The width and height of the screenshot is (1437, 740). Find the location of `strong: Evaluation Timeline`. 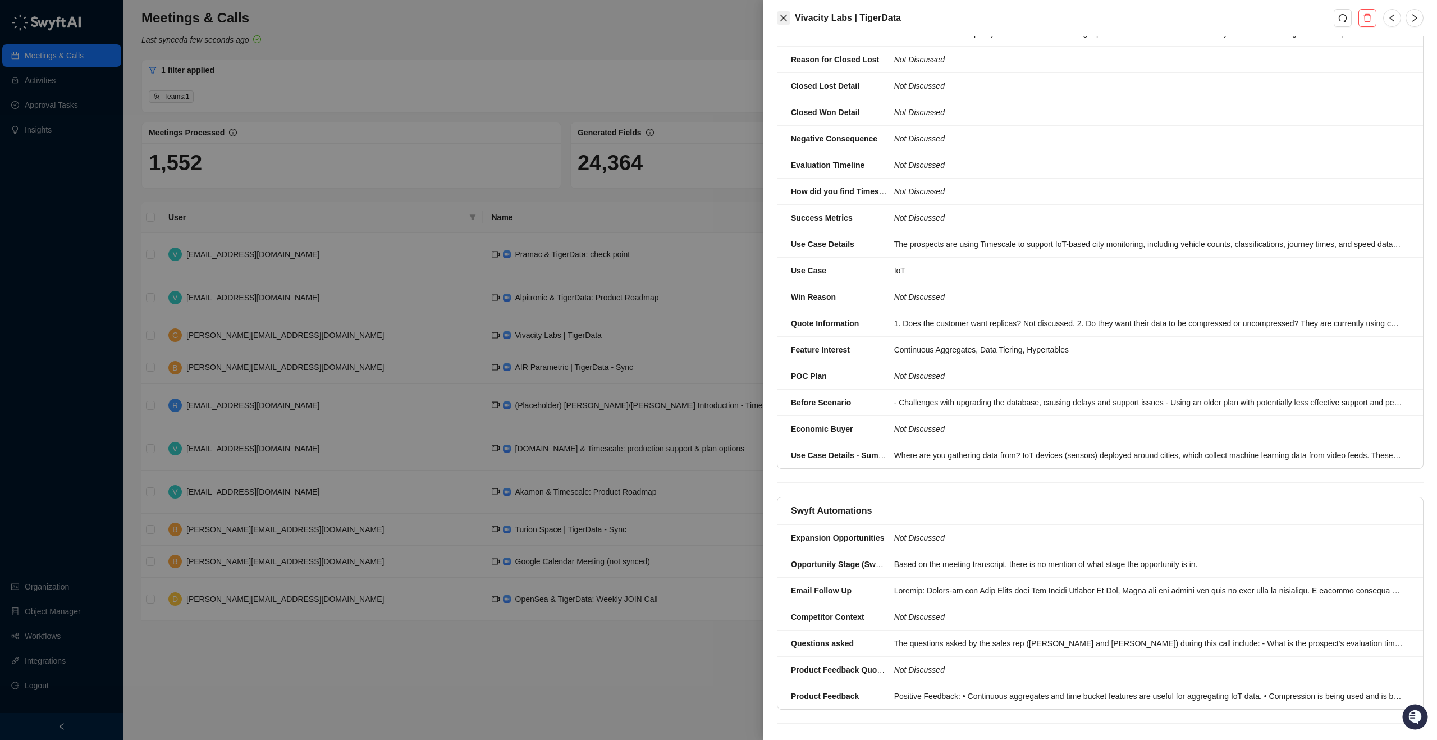

strong: Evaluation Timeline is located at coordinates (827, 165).